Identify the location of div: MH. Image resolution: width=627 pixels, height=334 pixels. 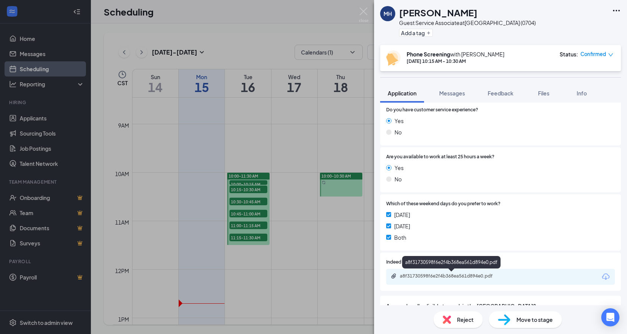
(388, 14).